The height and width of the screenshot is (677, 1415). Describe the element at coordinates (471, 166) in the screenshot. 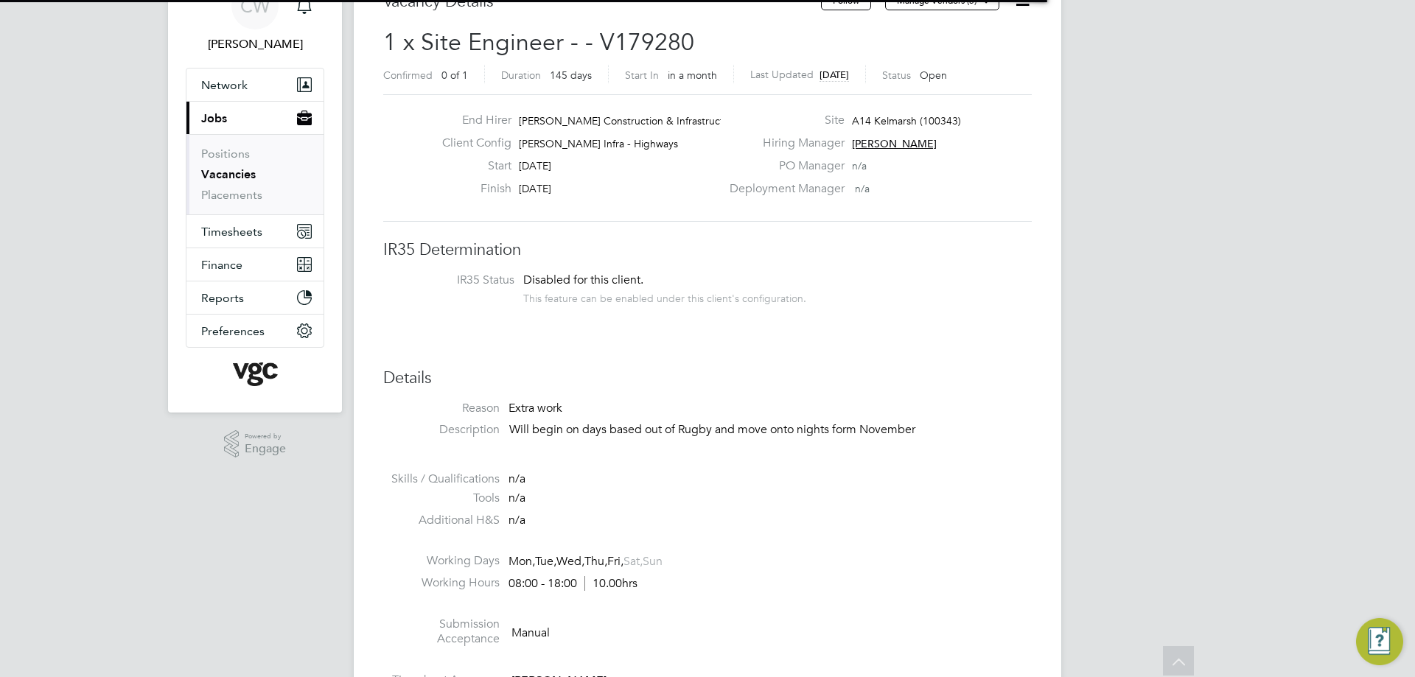

I see `label: Start` at that location.